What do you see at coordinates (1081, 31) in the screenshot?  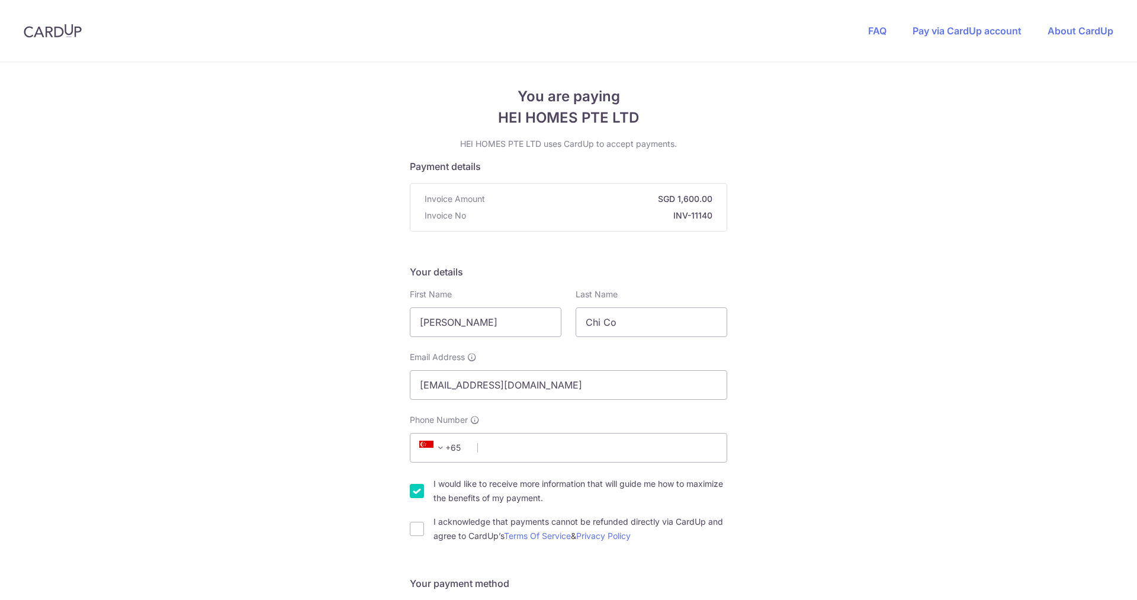 I see `a: About CardUp` at bounding box center [1081, 31].